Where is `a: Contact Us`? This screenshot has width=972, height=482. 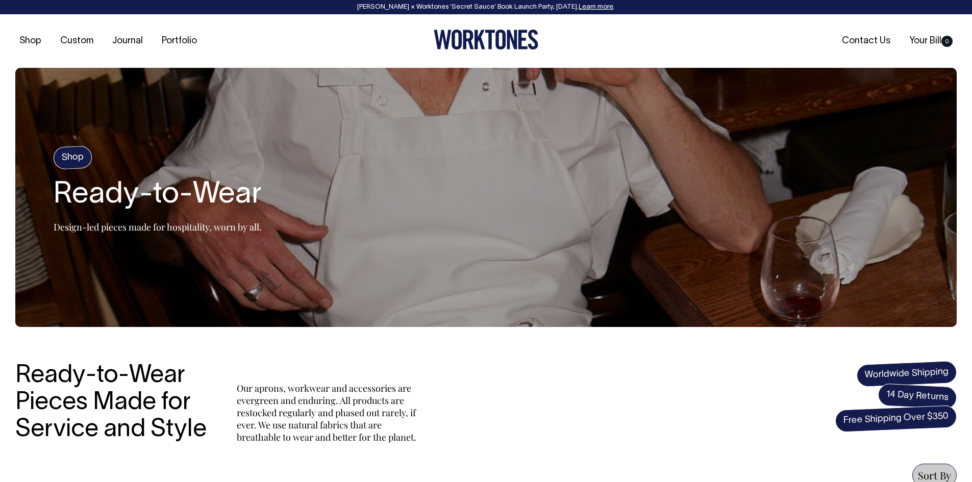
a: Contact Us is located at coordinates (866, 41).